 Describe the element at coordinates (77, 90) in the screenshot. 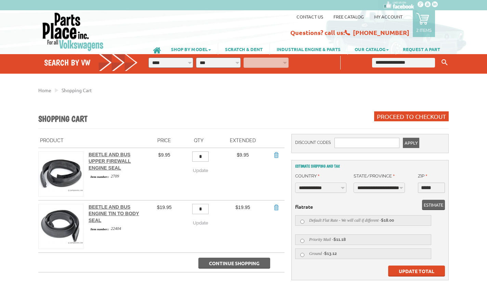

I see `span: Shopping Cart` at that location.